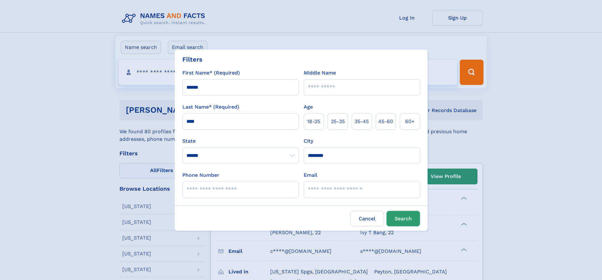 This screenshot has height=280, width=602. Describe the element at coordinates (320, 73) in the screenshot. I see `label: Middle Name` at that location.